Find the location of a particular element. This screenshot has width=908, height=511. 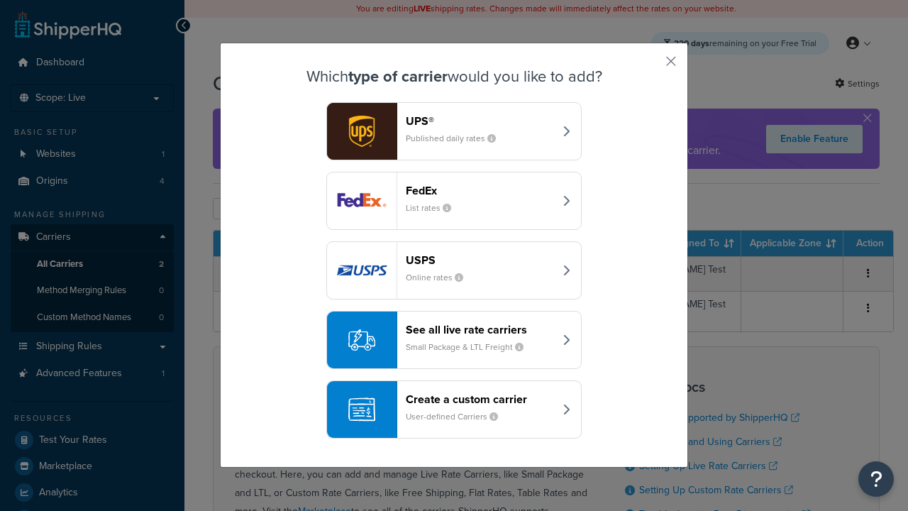

button: Create a custom carrierUser-defined Carriers is located at coordinates (454, 409).